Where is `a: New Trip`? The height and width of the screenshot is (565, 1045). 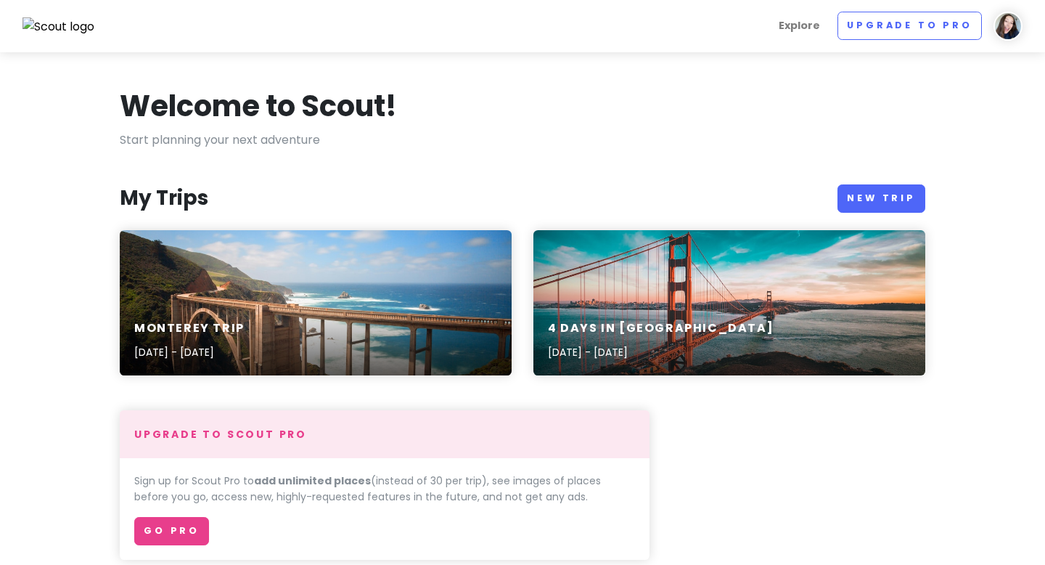 a: New Trip is located at coordinates (881, 198).